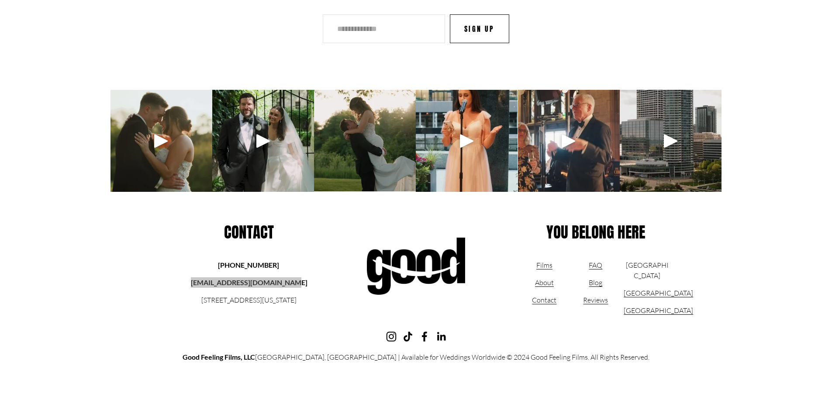  Describe the element at coordinates (479, 29) in the screenshot. I see `button: Sign Up` at that location.